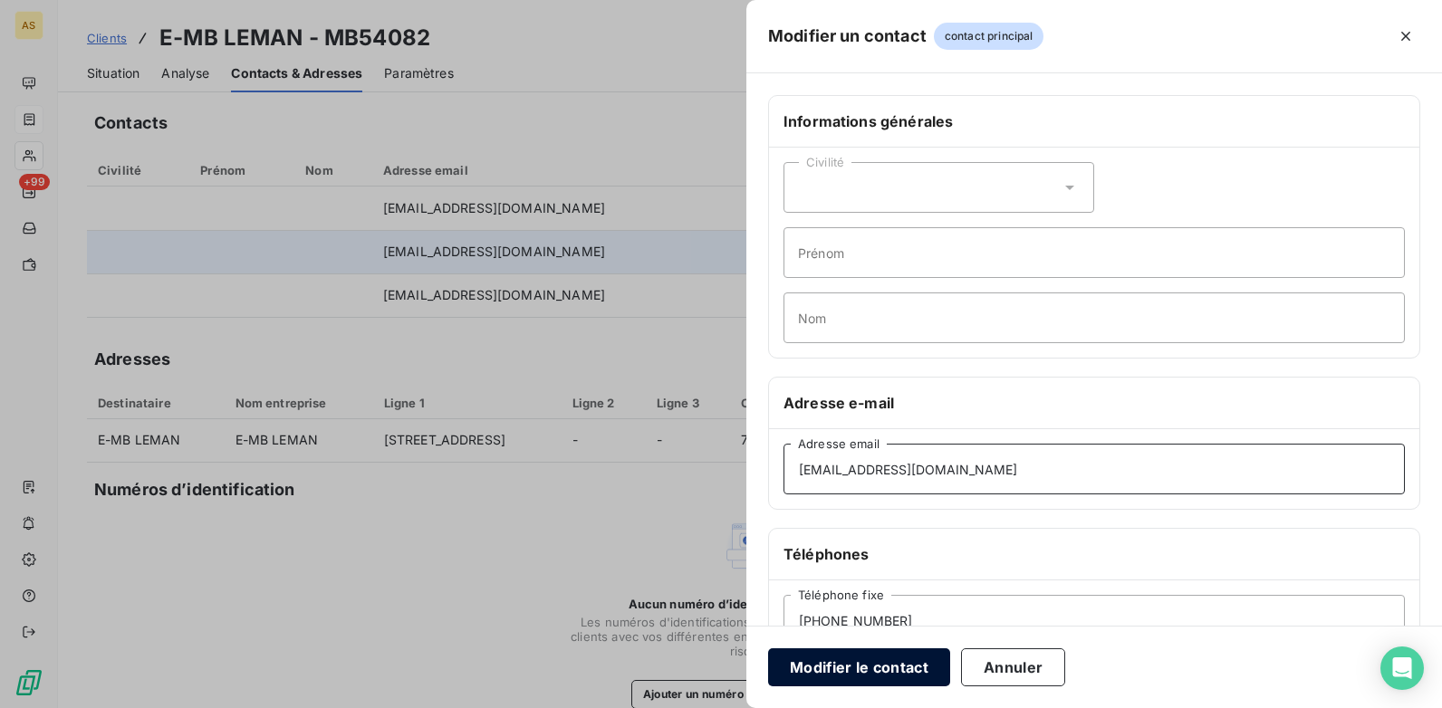  What do you see at coordinates (1013, 668) in the screenshot?
I see `button: Annuler` at bounding box center [1013, 668].